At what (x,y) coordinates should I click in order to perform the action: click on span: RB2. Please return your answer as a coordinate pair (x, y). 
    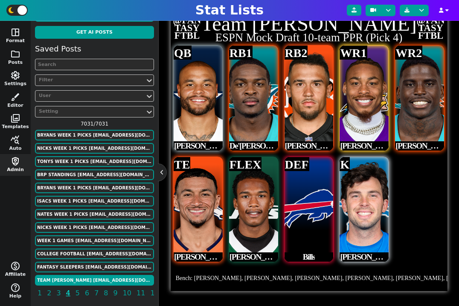
    Looking at the image, I should click on (296, 53).